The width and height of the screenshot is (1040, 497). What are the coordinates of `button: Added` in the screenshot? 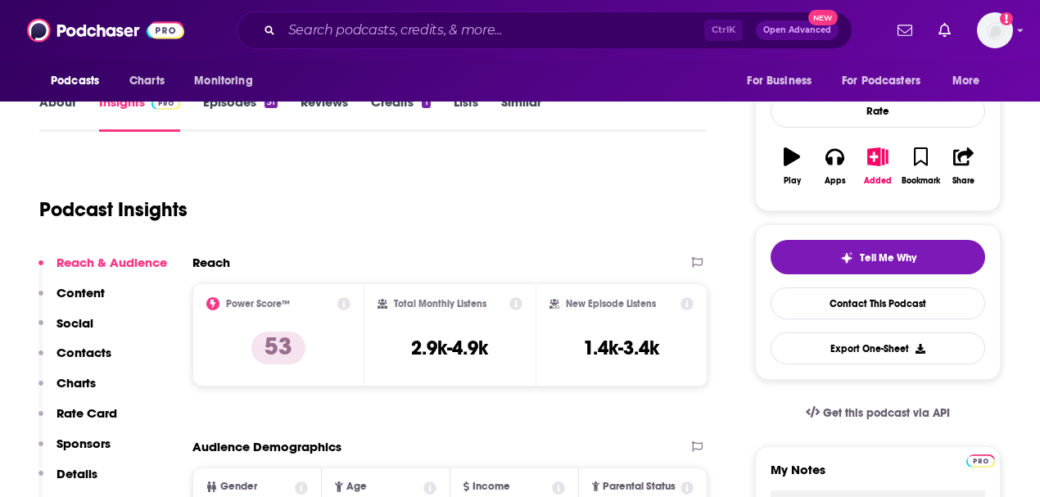 It's located at (878, 166).